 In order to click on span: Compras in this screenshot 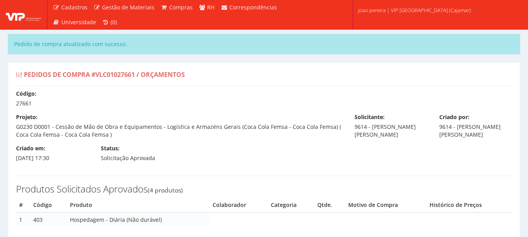, I will do `click(181, 7)`.